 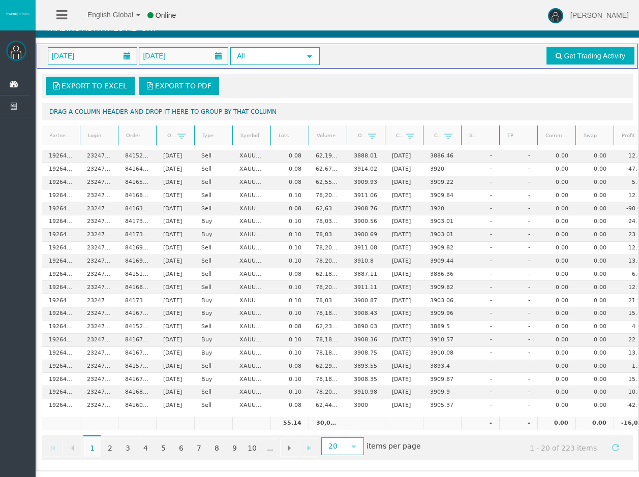 What do you see at coordinates (137, 235) in the screenshot?
I see `td: 8417305` at bounding box center [137, 235].